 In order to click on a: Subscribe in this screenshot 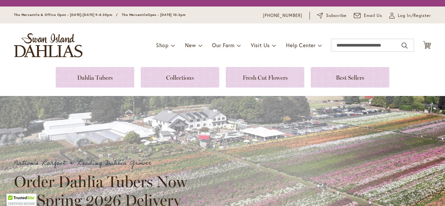, I will do `click(331, 16)`.